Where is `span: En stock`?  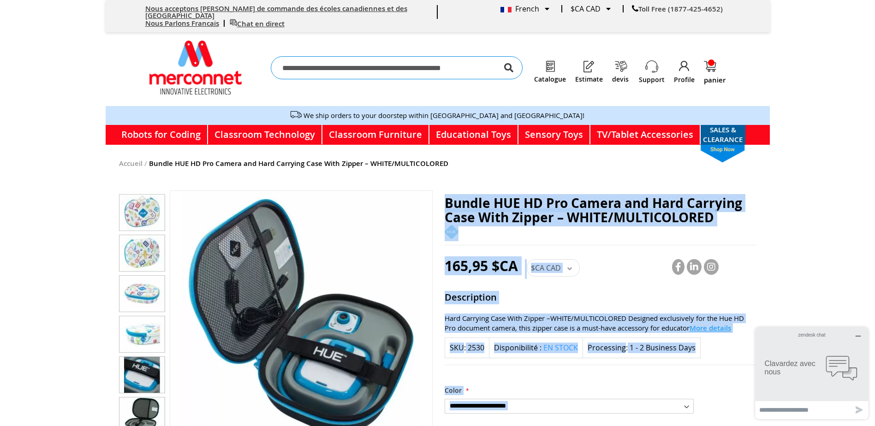
span: En stock is located at coordinates (560, 348).